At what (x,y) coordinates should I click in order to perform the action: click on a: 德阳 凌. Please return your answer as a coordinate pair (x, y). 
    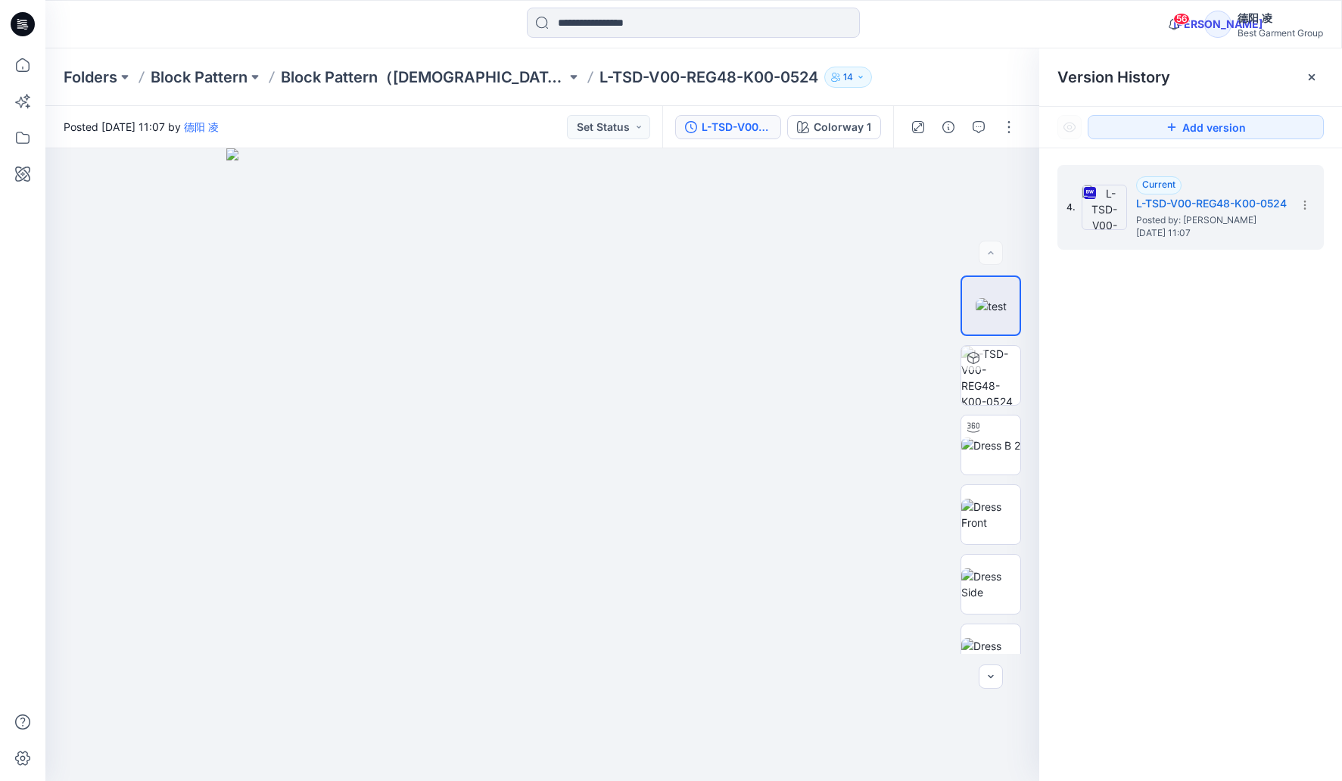
    Looking at the image, I should click on (201, 126).